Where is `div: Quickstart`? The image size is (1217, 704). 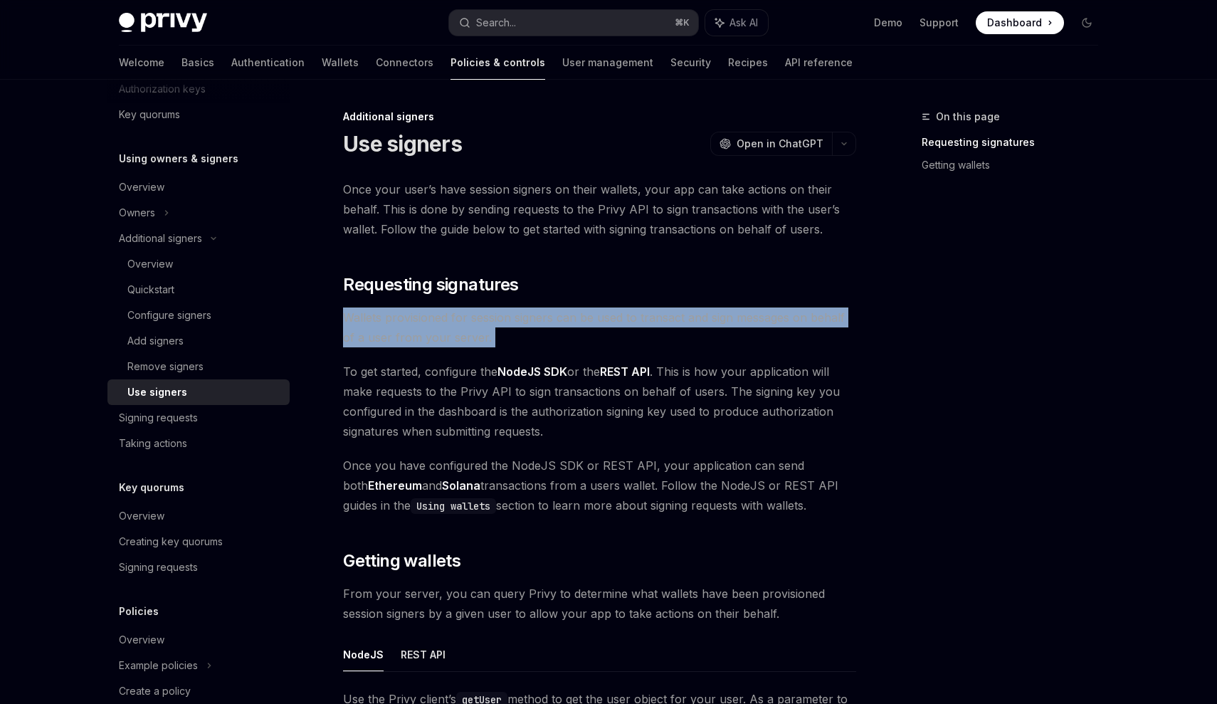 div: Quickstart is located at coordinates (151, 290).